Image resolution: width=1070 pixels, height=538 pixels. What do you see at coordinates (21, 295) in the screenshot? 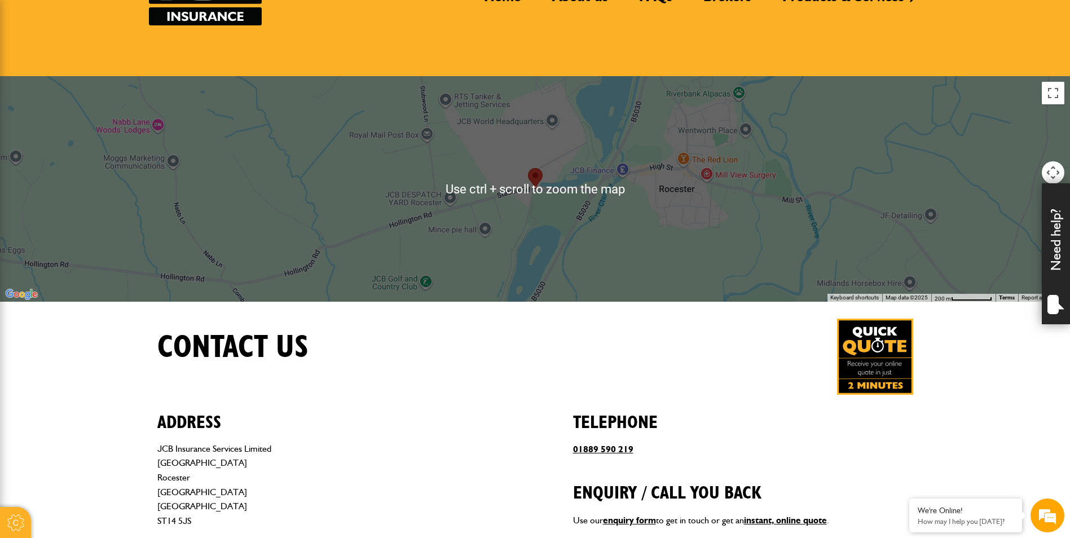
I see `img: Google` at bounding box center [21, 295].